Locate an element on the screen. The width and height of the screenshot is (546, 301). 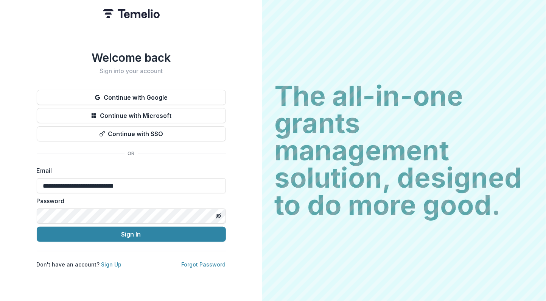
label: Password is located at coordinates (129, 201).